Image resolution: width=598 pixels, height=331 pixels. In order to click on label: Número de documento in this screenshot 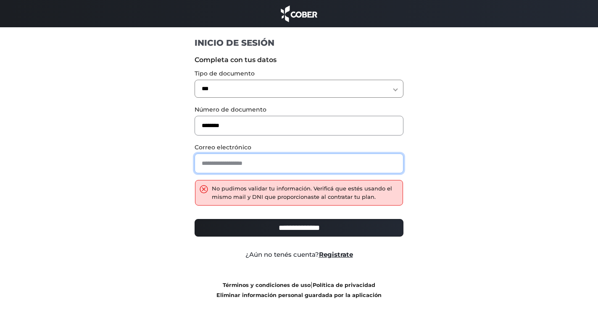, I will do `click(299, 110)`.